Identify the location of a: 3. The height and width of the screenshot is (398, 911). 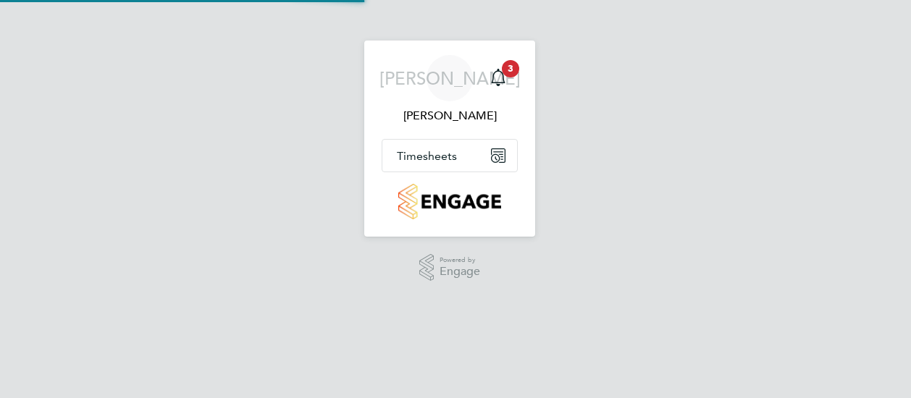
(498, 78).